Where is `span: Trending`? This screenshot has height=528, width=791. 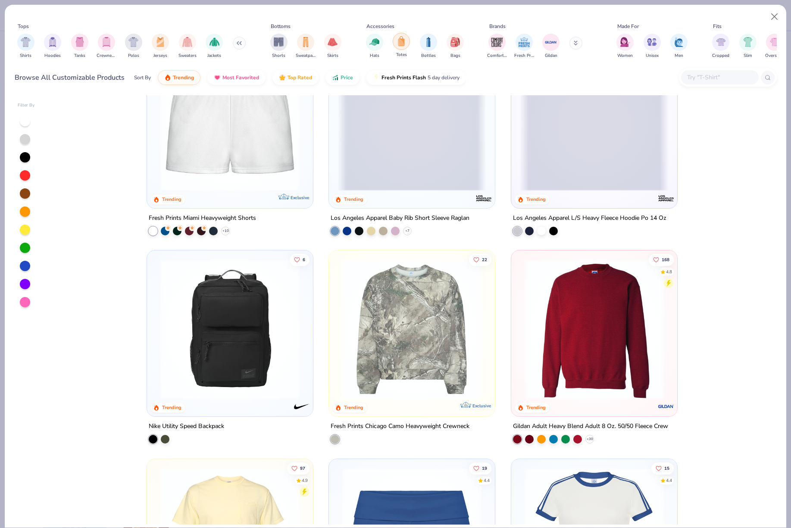 span: Trending is located at coordinates (183, 78).